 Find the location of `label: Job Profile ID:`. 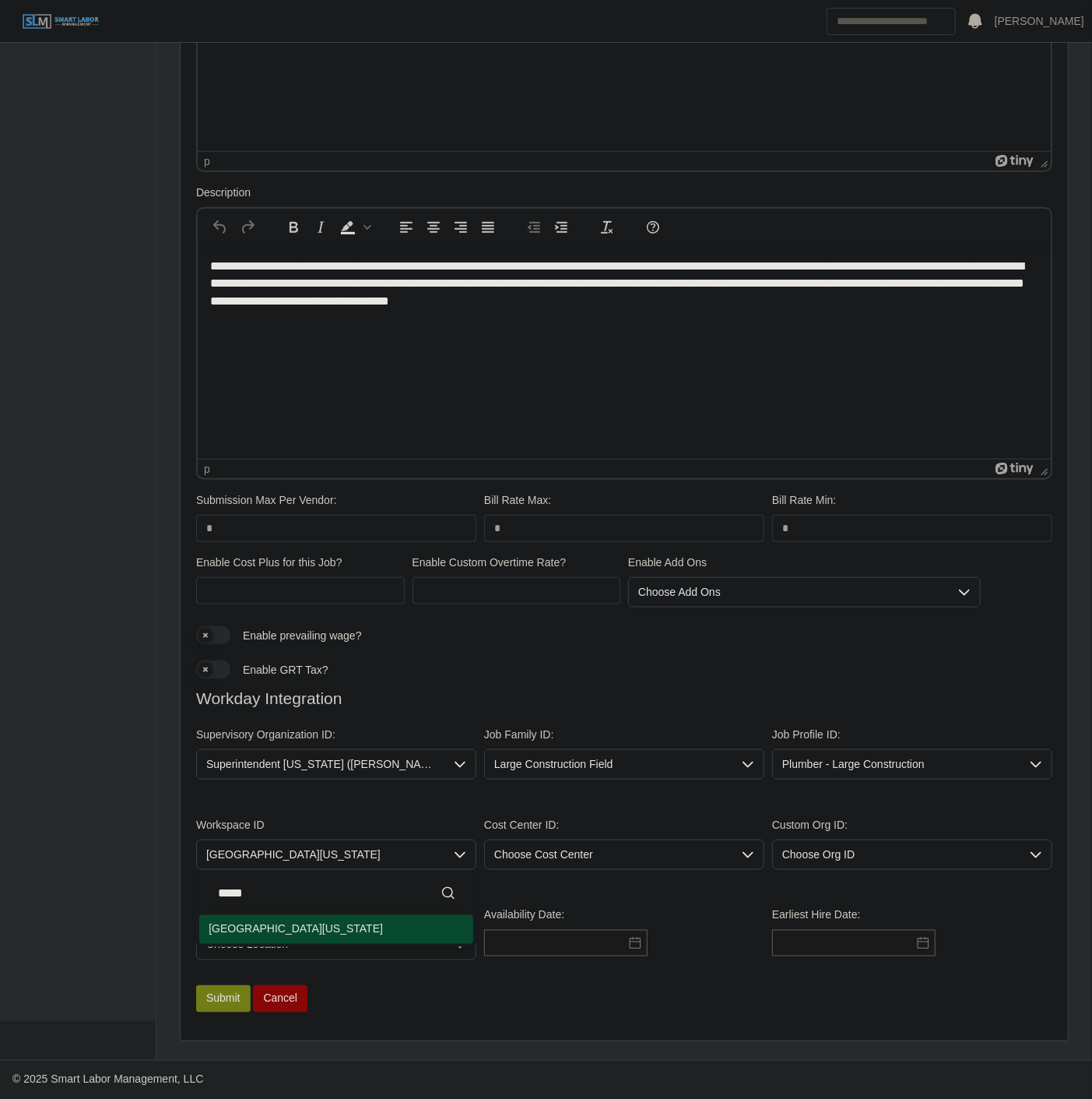

label: Job Profile ID: is located at coordinates (807, 735).